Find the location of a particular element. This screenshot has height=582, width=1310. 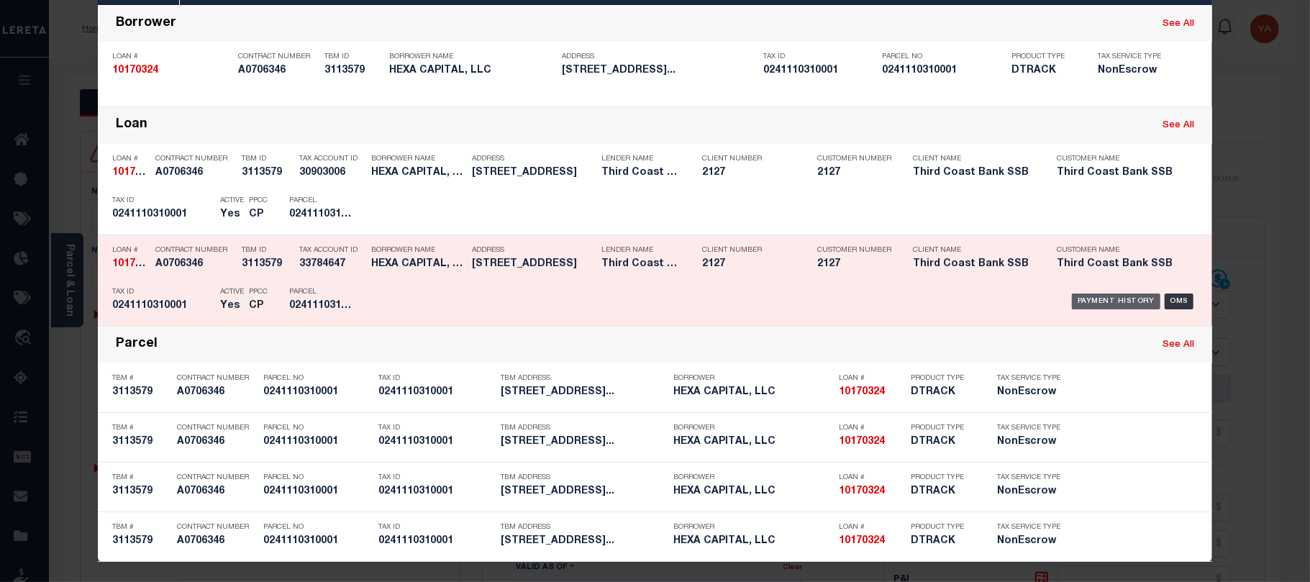

h5: 30903006 is located at coordinates (332, 173).